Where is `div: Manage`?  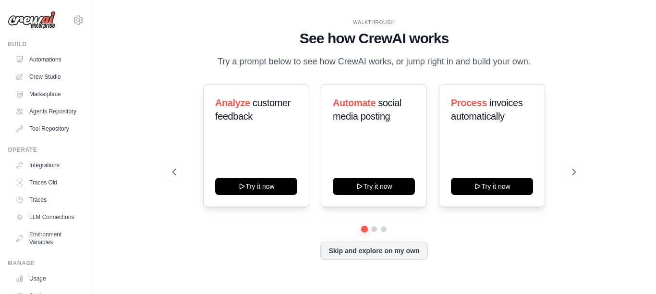 div: Manage is located at coordinates (46, 263).